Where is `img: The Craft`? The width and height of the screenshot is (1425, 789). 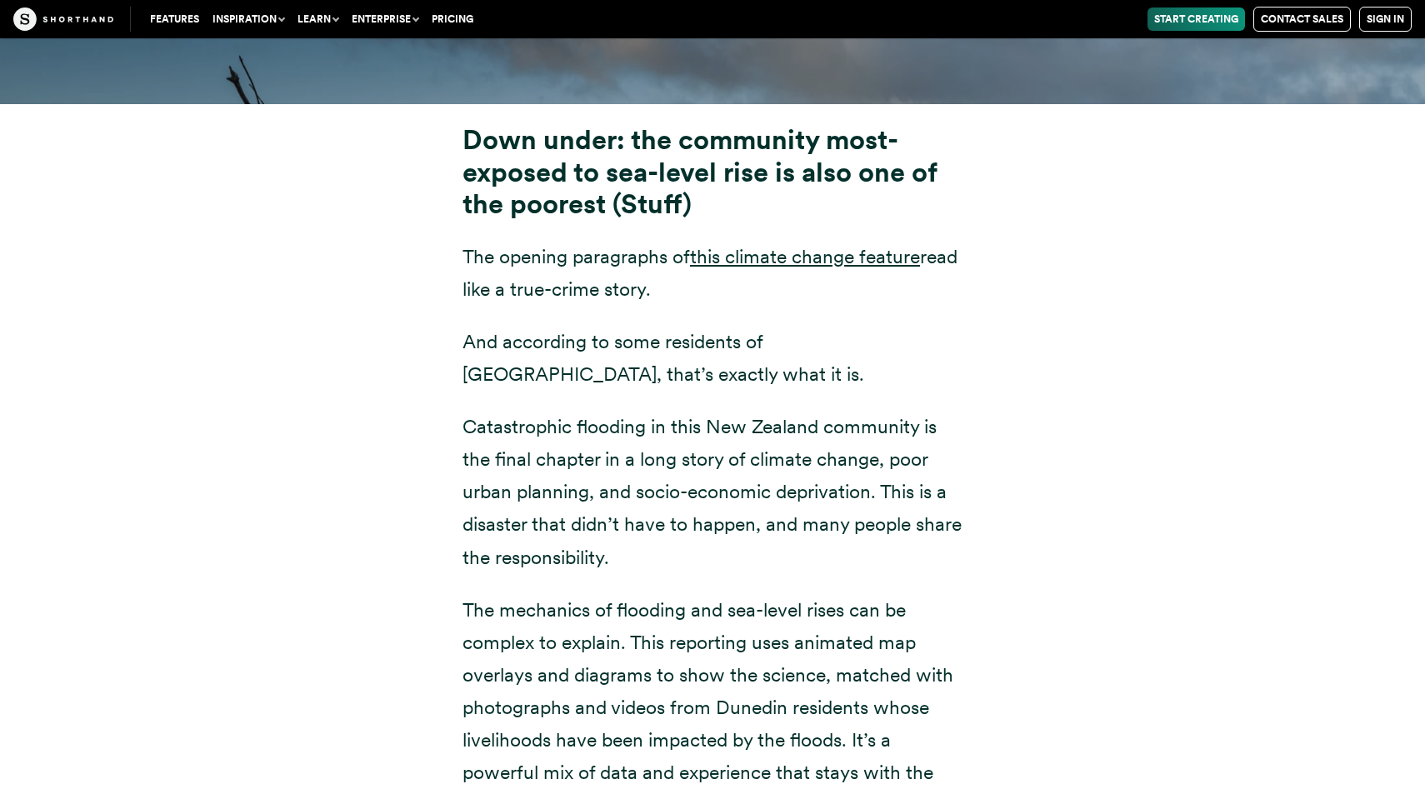 img: The Craft is located at coordinates (63, 19).